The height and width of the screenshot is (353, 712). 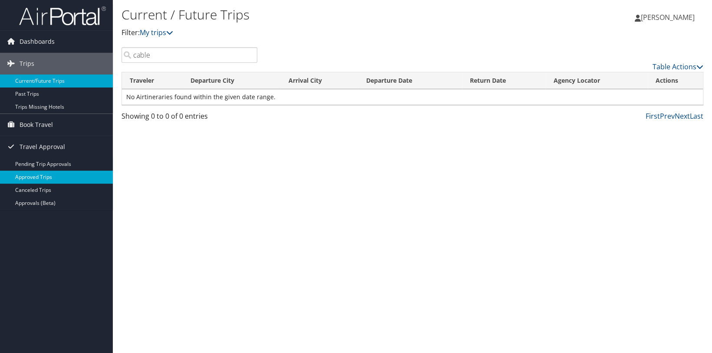 What do you see at coordinates (504, 81) in the screenshot?
I see `th: Return Date: activate to sort column ascending` at bounding box center [504, 81].